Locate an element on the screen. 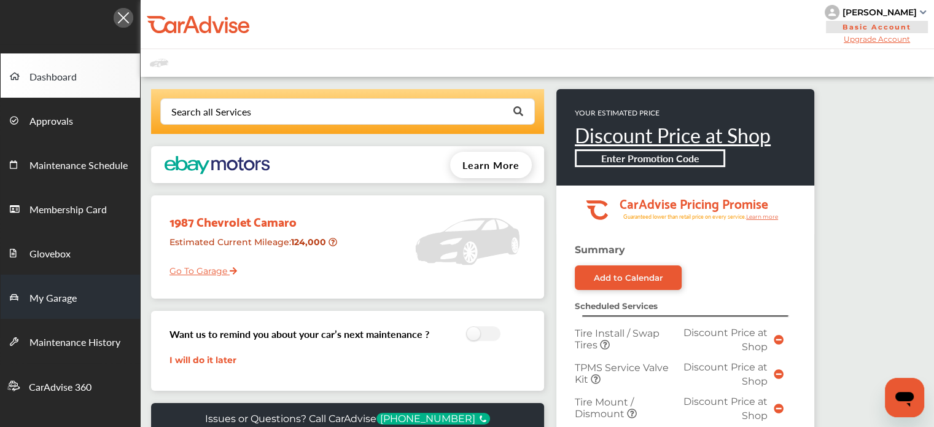  strong: Summary is located at coordinates (600, 249).